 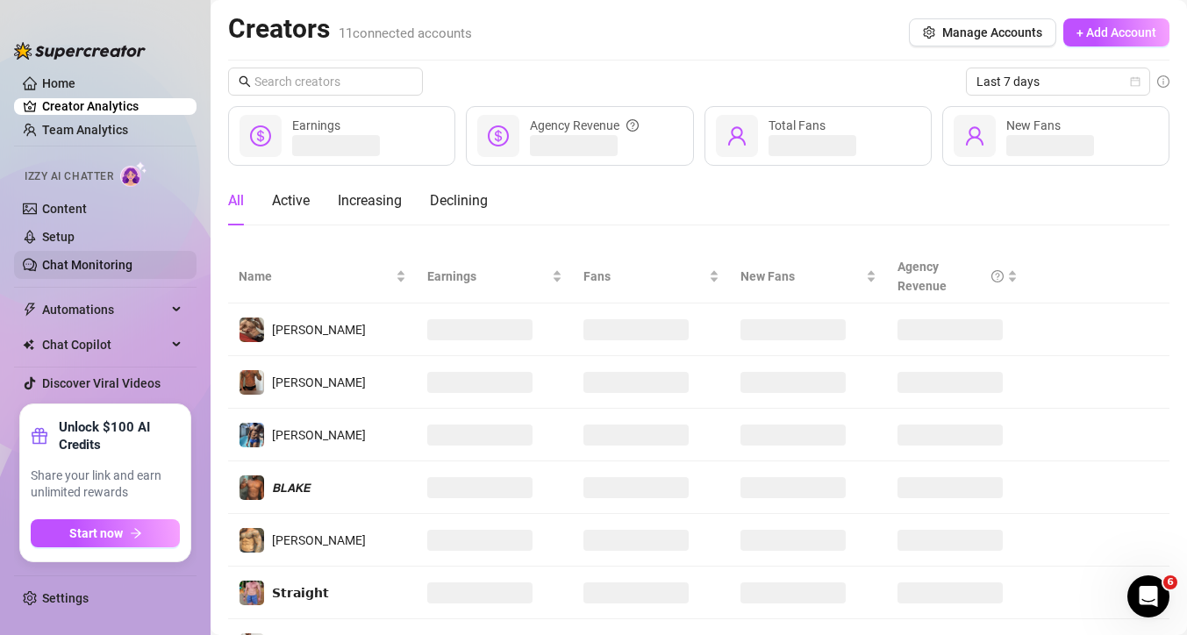 What do you see at coordinates (651, 276) in the screenshot?
I see `th: Fans` at bounding box center [651, 276].